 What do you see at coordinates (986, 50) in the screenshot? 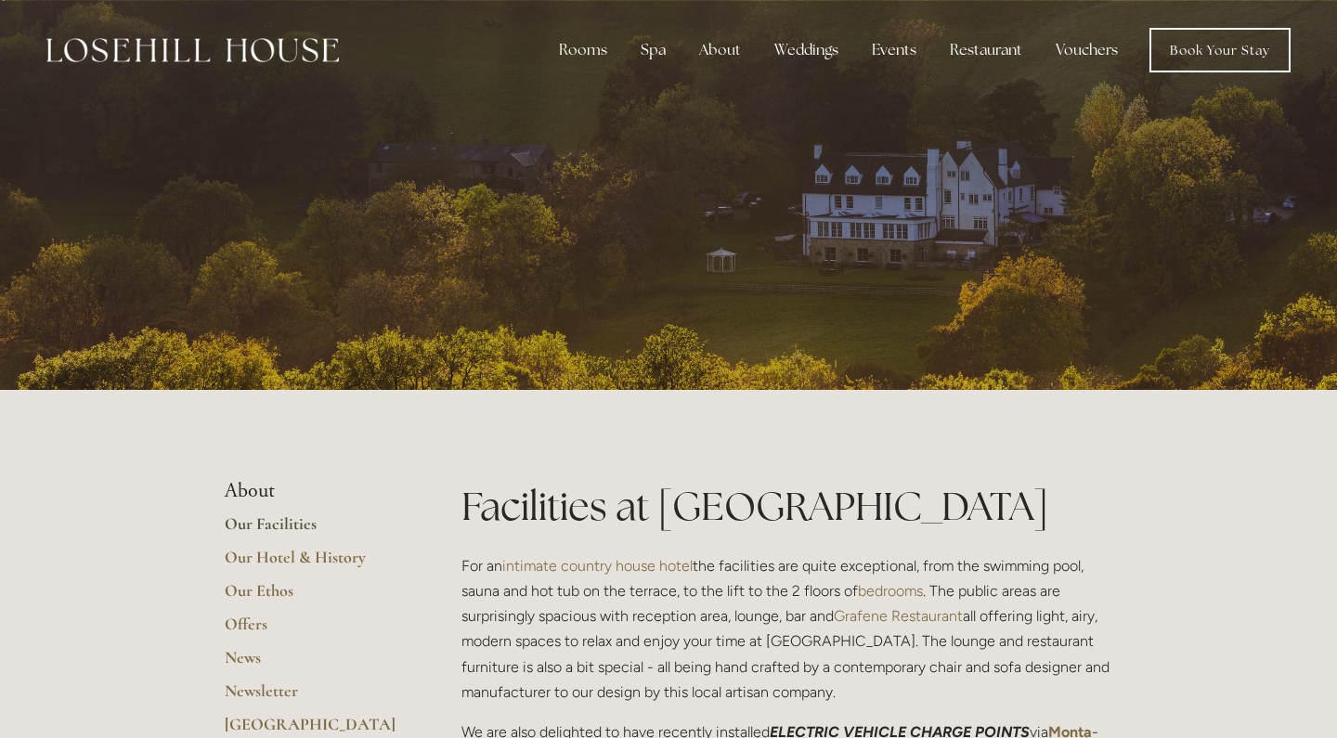
I see `div: Restaurant` at bounding box center [986, 50].